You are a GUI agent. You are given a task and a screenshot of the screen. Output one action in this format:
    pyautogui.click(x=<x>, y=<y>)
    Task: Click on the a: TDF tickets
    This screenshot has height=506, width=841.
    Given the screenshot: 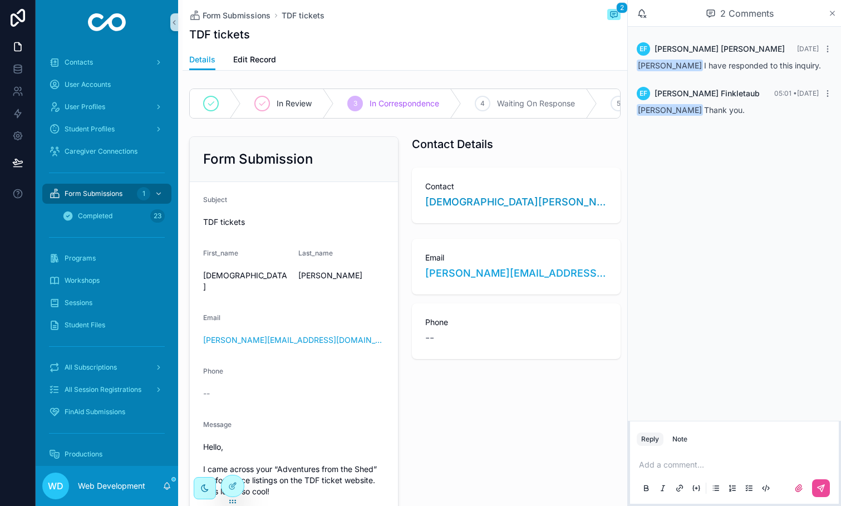 What is the action you would take?
    pyautogui.click(x=303, y=16)
    